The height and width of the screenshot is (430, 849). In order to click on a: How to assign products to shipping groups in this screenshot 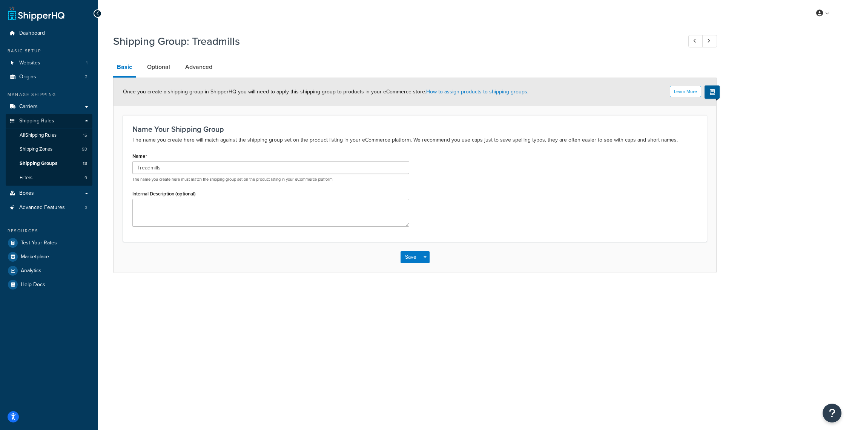, I will do `click(476, 92)`.